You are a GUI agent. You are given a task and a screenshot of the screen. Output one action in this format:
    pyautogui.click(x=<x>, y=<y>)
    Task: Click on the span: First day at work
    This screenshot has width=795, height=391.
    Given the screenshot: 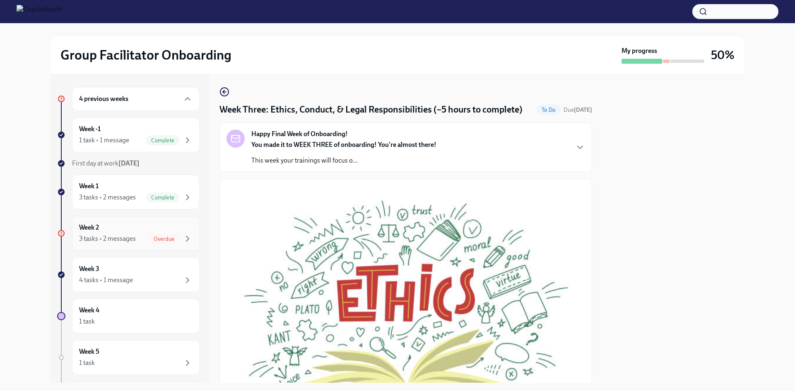 What is the action you would take?
    pyautogui.click(x=106, y=163)
    